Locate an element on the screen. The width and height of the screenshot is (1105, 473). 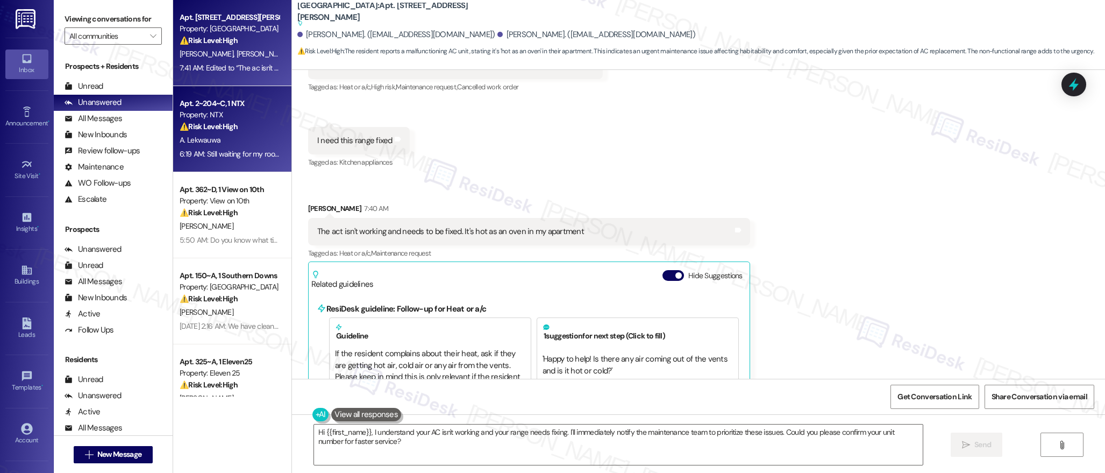
div: Escalate is located at coordinates (86, 199).